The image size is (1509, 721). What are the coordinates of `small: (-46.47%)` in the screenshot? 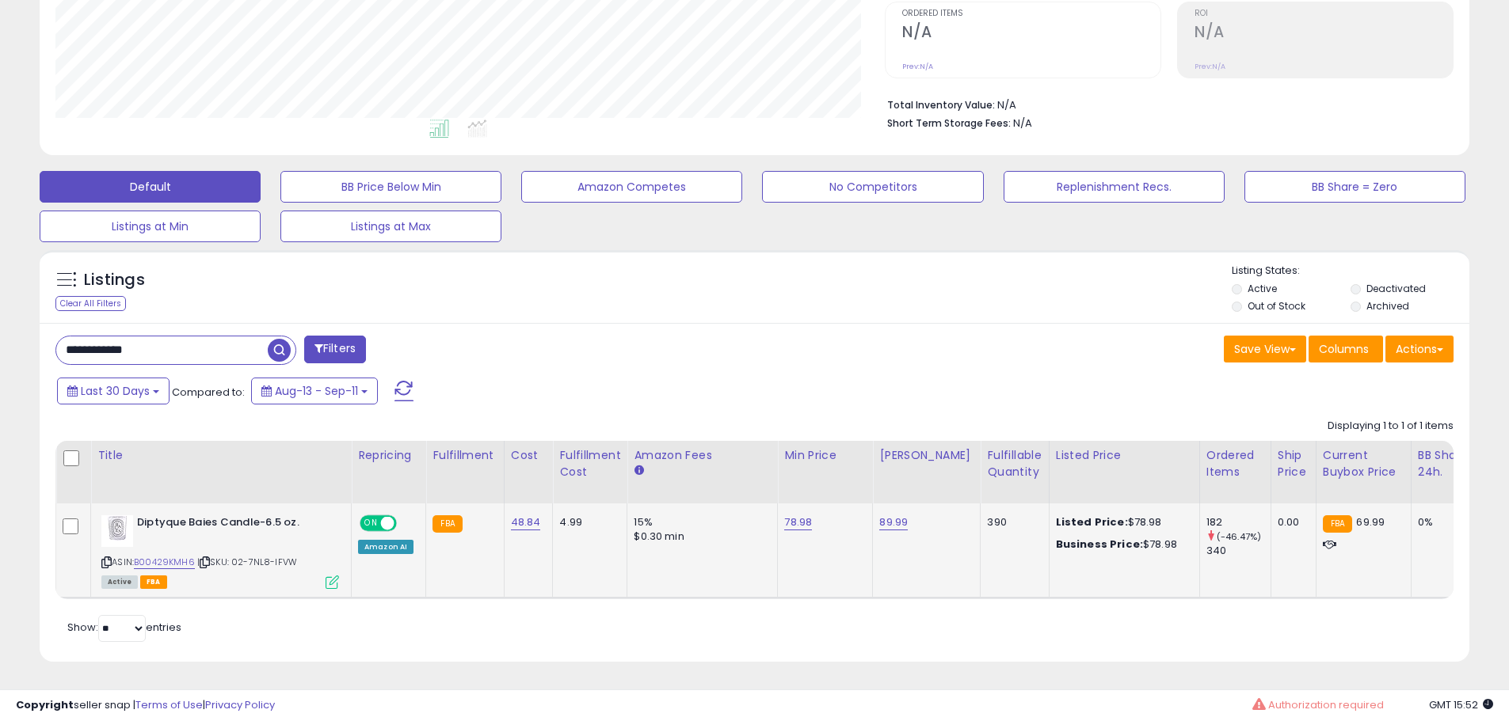 It's located at (1239, 537).